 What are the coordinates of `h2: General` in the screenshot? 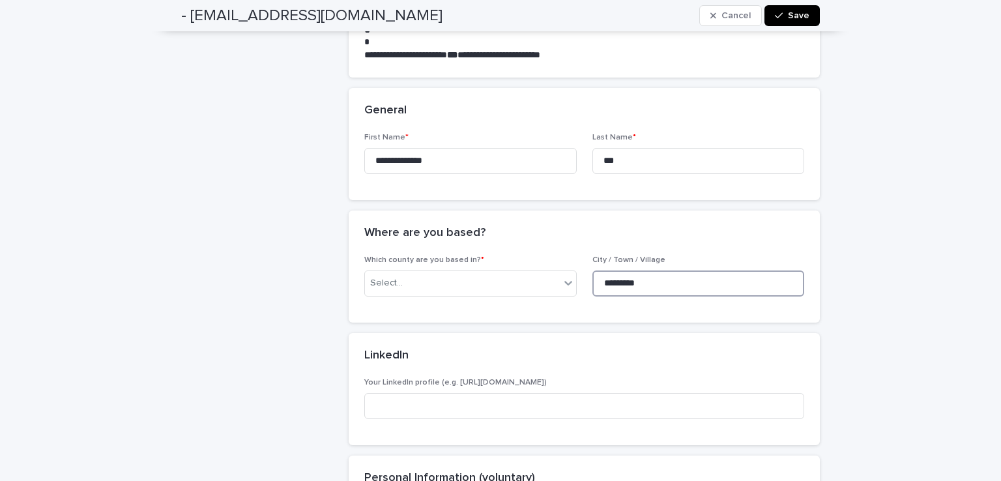 It's located at (385, 111).